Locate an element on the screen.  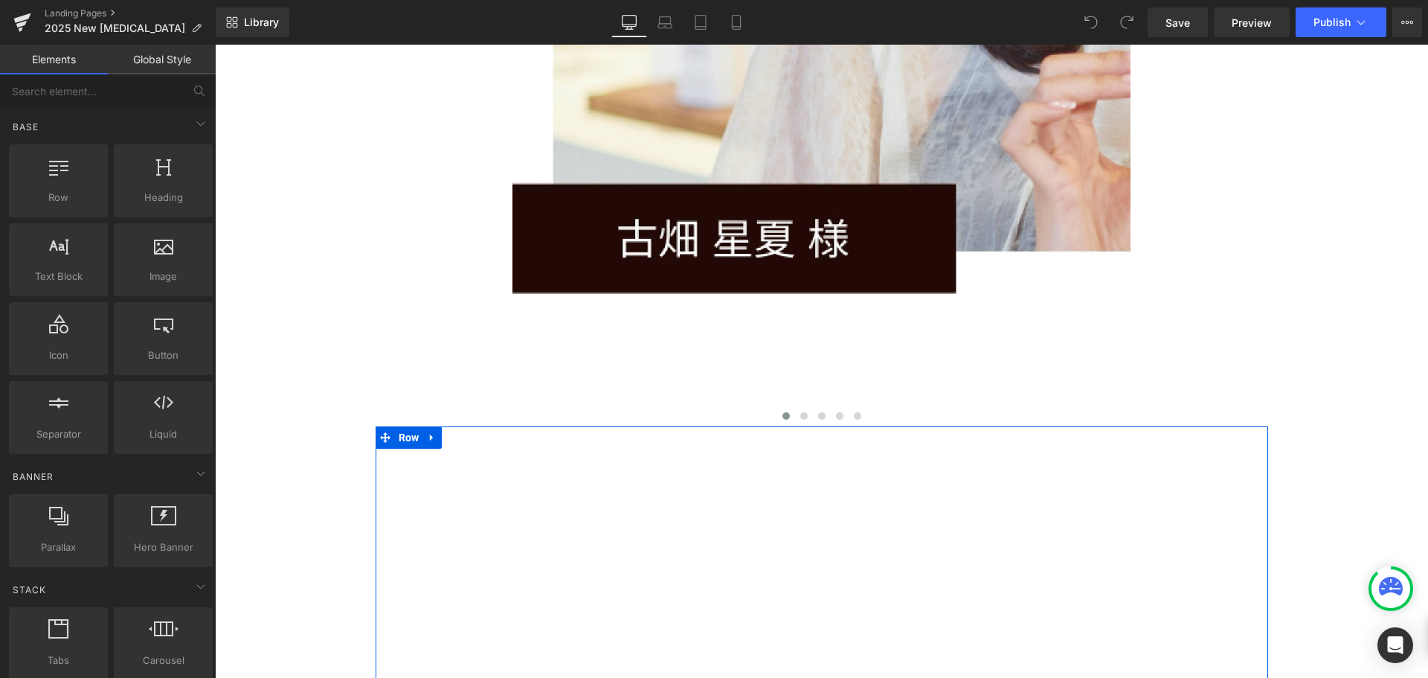
a: Mobile is located at coordinates (737, 22).